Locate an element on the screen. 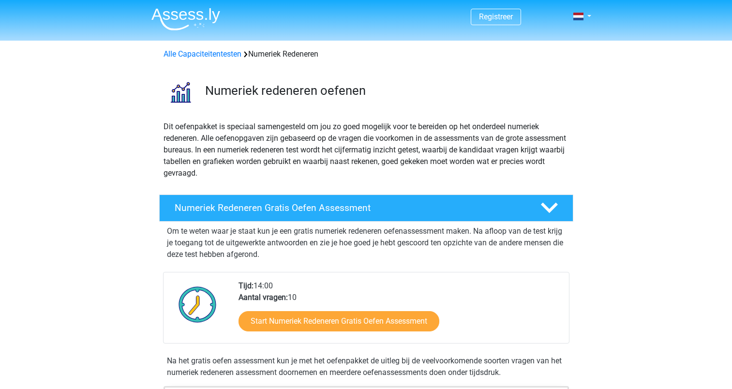 This screenshot has width=732, height=389. p: Dit oefenpakket is speciaal samengesteld om jou zo goed mogelijk voor te bereiden op het onderdee... is located at coordinates (366, 150).